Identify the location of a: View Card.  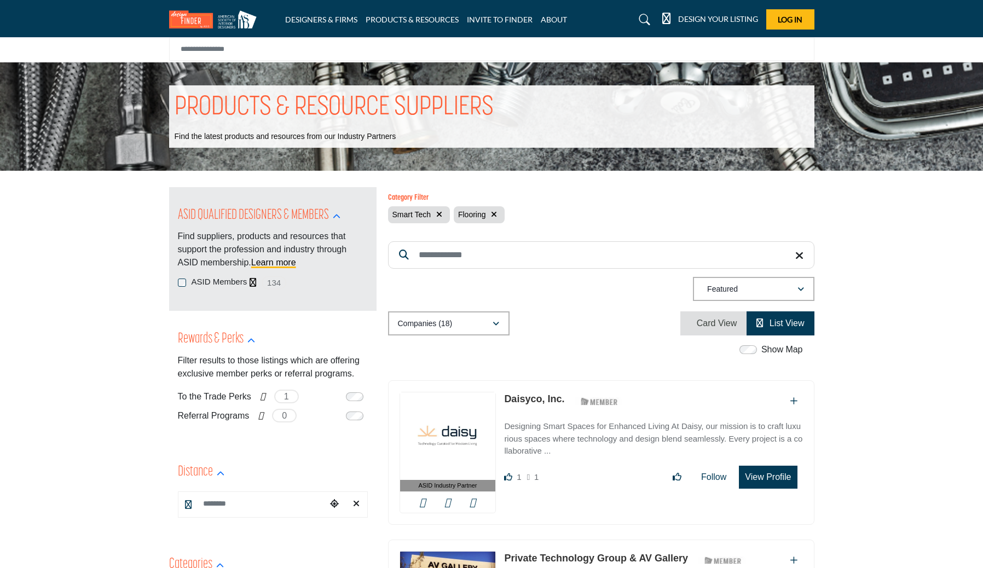
(713, 323).